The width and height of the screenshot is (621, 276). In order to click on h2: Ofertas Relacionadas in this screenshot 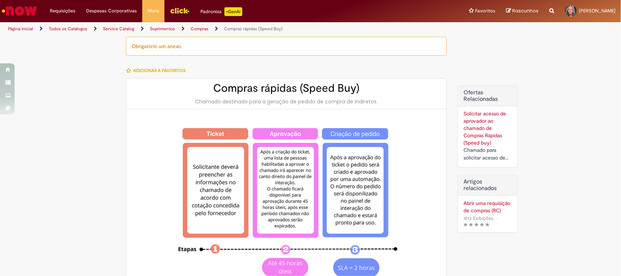, I will do `click(487, 96)`.